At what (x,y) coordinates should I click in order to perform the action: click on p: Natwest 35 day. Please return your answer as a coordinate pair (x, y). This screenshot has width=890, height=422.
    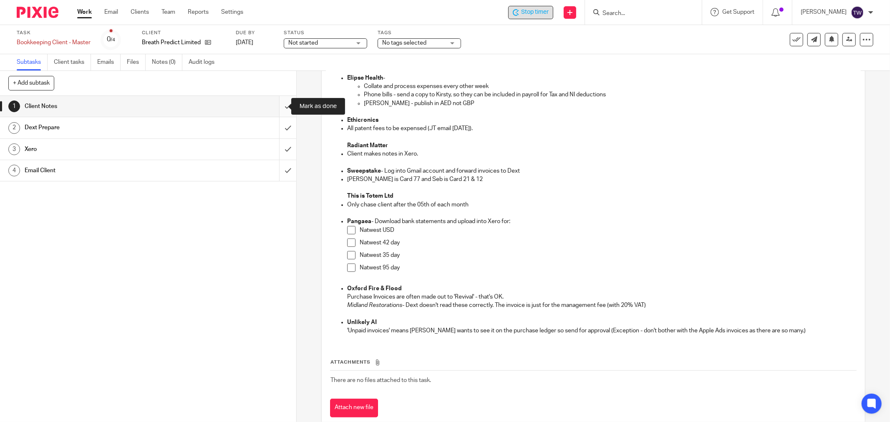
    Looking at the image, I should click on (608, 255).